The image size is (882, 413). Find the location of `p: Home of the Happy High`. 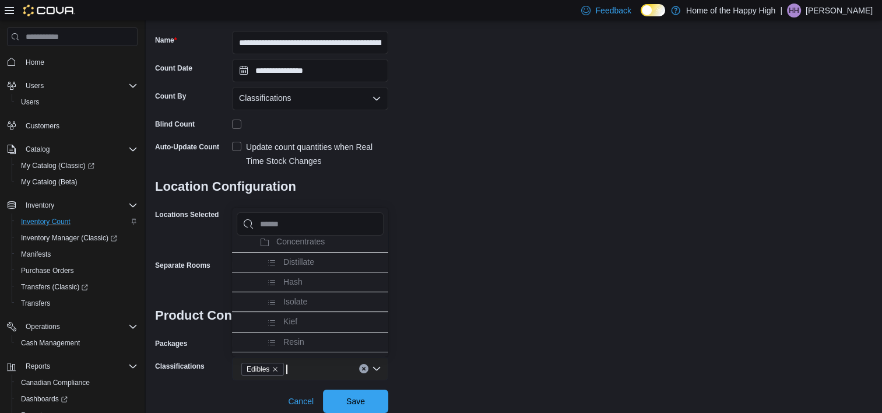

p: Home of the Happy High is located at coordinates (731, 10).